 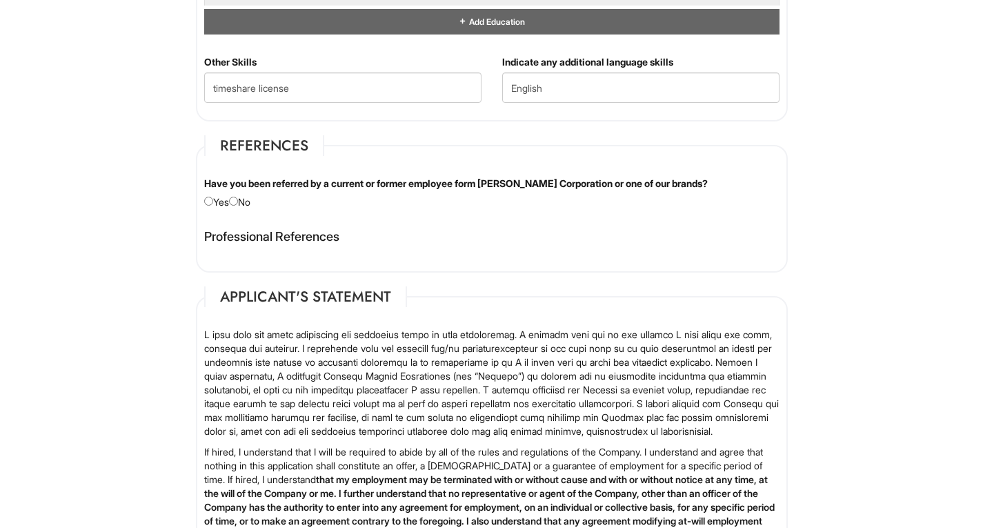 What do you see at coordinates (492, 193) in the screenshot?
I see `div: Yes No` at bounding box center [492, 193].